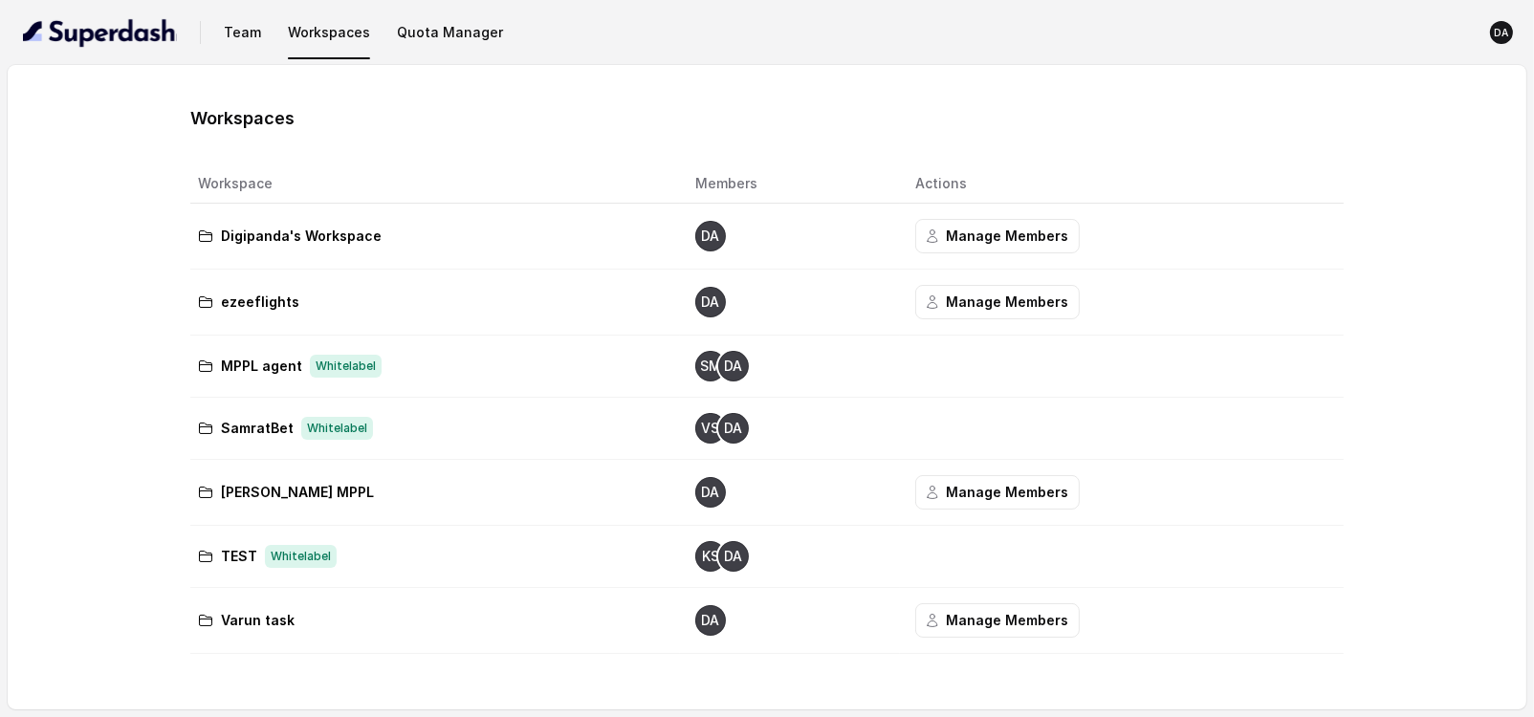  What do you see at coordinates (301, 236) in the screenshot?
I see `p: Digipanda's Workspace` at bounding box center [301, 236].